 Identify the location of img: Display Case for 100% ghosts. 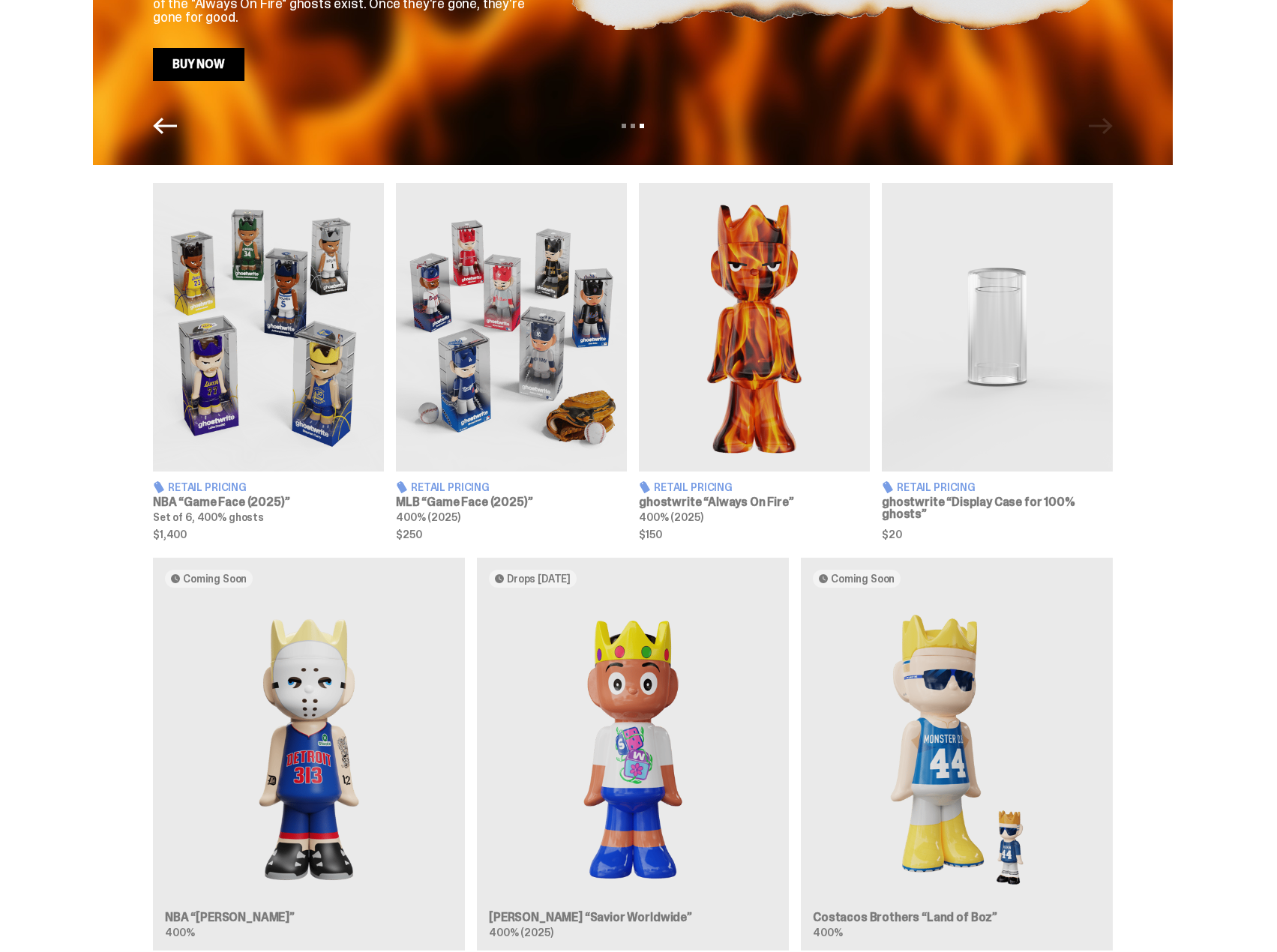
(997, 327).